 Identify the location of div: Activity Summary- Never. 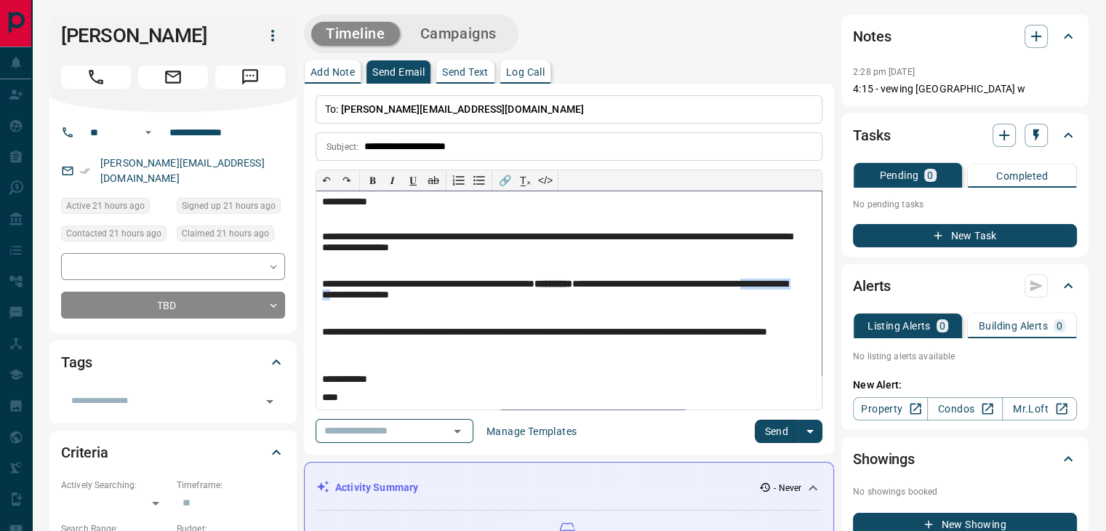
(568, 487).